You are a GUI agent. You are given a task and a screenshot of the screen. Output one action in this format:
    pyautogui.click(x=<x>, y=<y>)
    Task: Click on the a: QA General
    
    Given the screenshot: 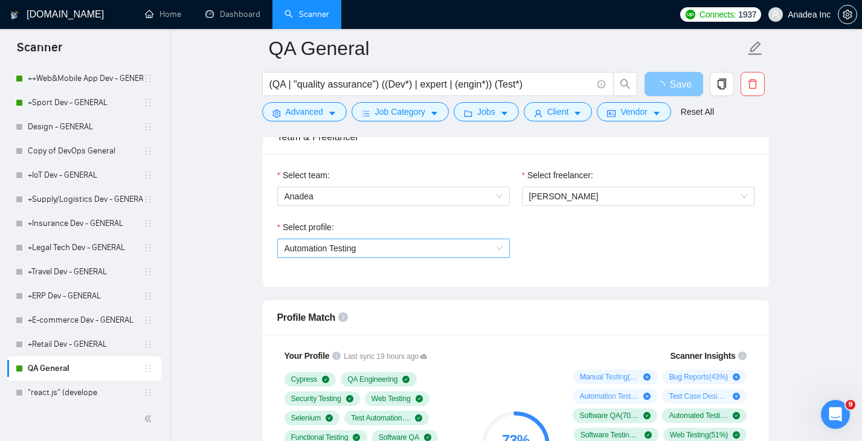 What is the action you would take?
    pyautogui.click(x=85, y=368)
    